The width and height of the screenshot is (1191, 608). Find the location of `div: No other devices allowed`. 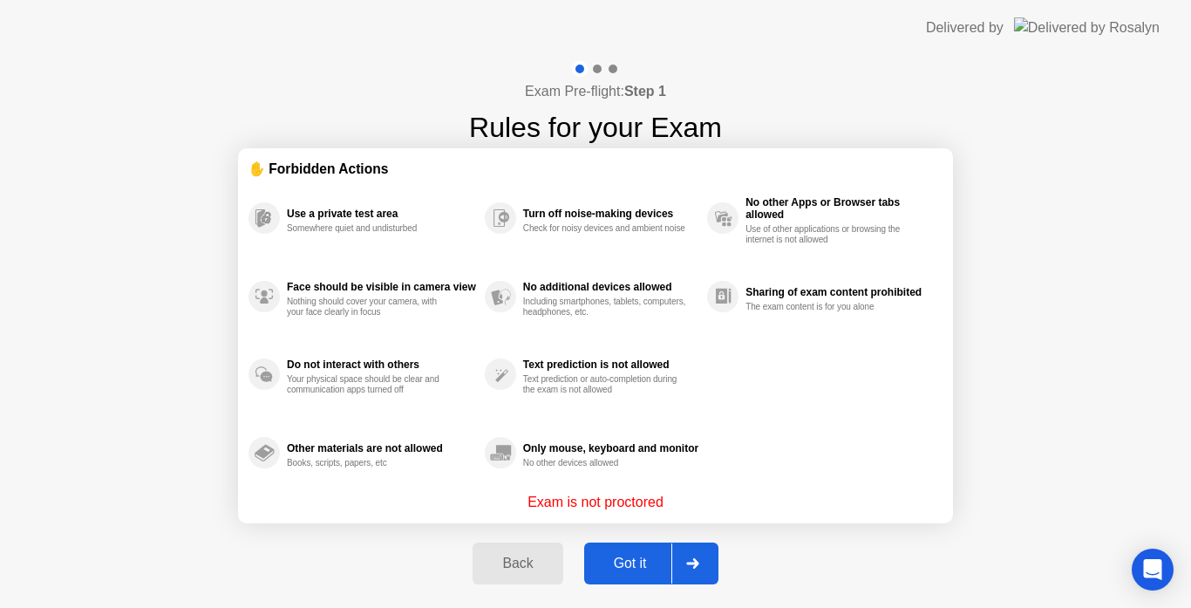

div: No other devices allowed is located at coordinates (605, 463).